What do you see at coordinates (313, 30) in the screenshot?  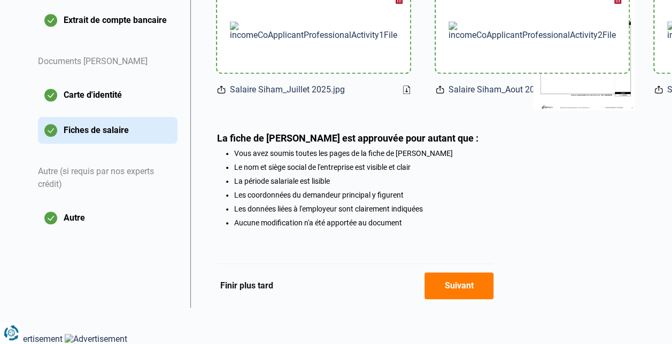 I see `img: incomeCoApplicantProfessionalActivity1File` at bounding box center [313, 30].